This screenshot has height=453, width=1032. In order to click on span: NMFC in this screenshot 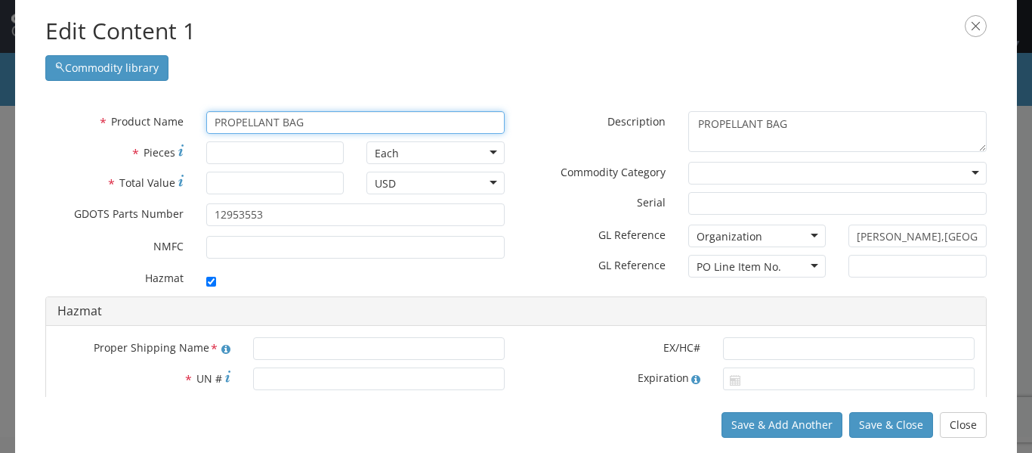, I will do `click(168, 246)`.